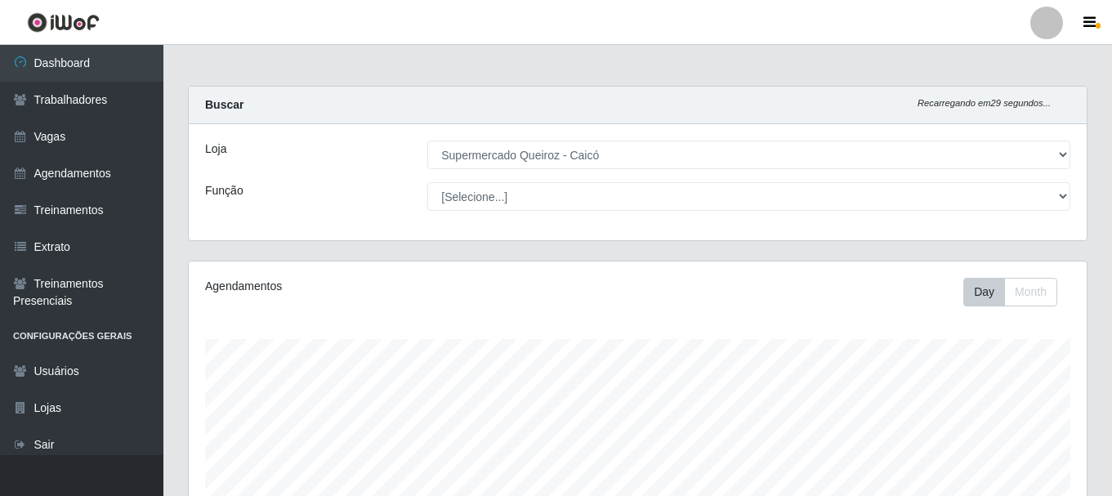  What do you see at coordinates (63, 22) in the screenshot?
I see `img: CoreUI Logo` at bounding box center [63, 22].